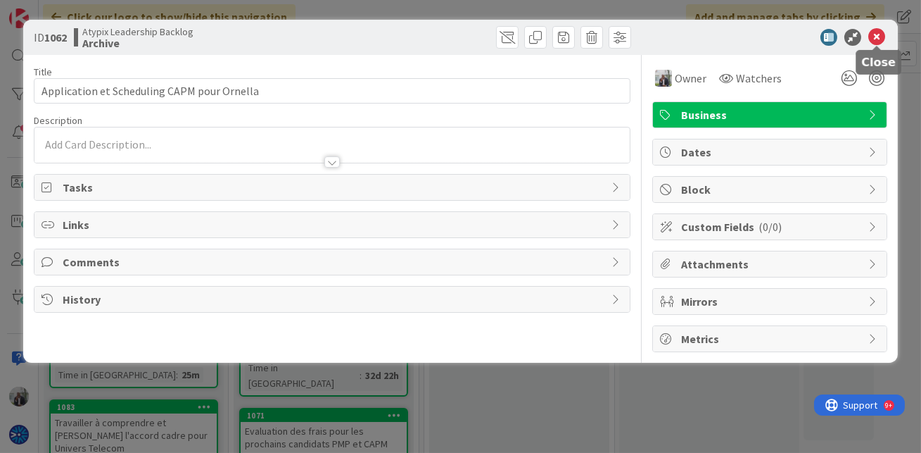 This screenshot has height=453, width=921. I want to click on span: Attachments, so click(771, 264).